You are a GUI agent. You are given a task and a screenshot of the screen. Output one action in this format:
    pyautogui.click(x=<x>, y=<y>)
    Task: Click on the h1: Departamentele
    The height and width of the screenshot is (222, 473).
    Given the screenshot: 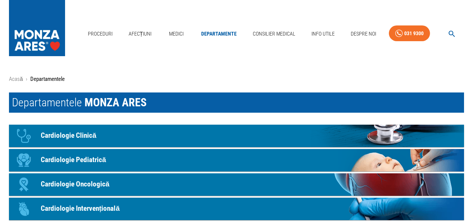 What is the action you would take?
    pyautogui.click(x=236, y=102)
    